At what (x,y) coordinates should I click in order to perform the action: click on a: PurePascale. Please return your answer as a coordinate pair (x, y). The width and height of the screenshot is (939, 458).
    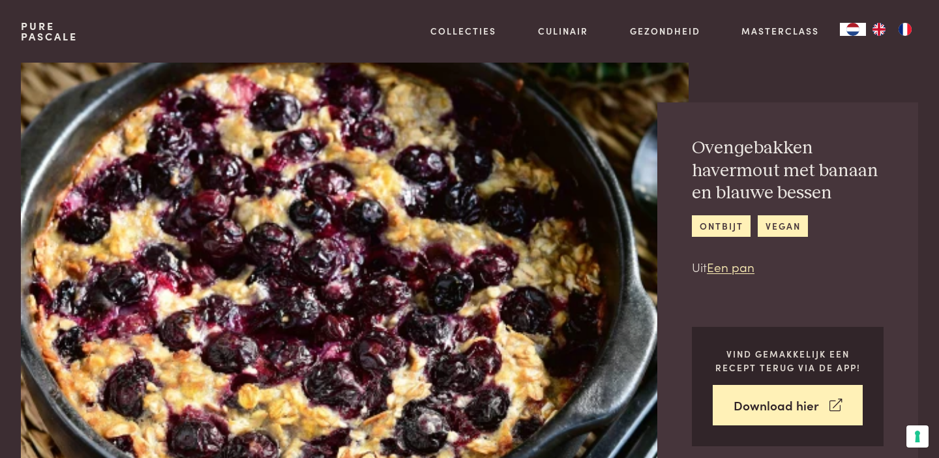
    Looking at the image, I should click on (49, 31).